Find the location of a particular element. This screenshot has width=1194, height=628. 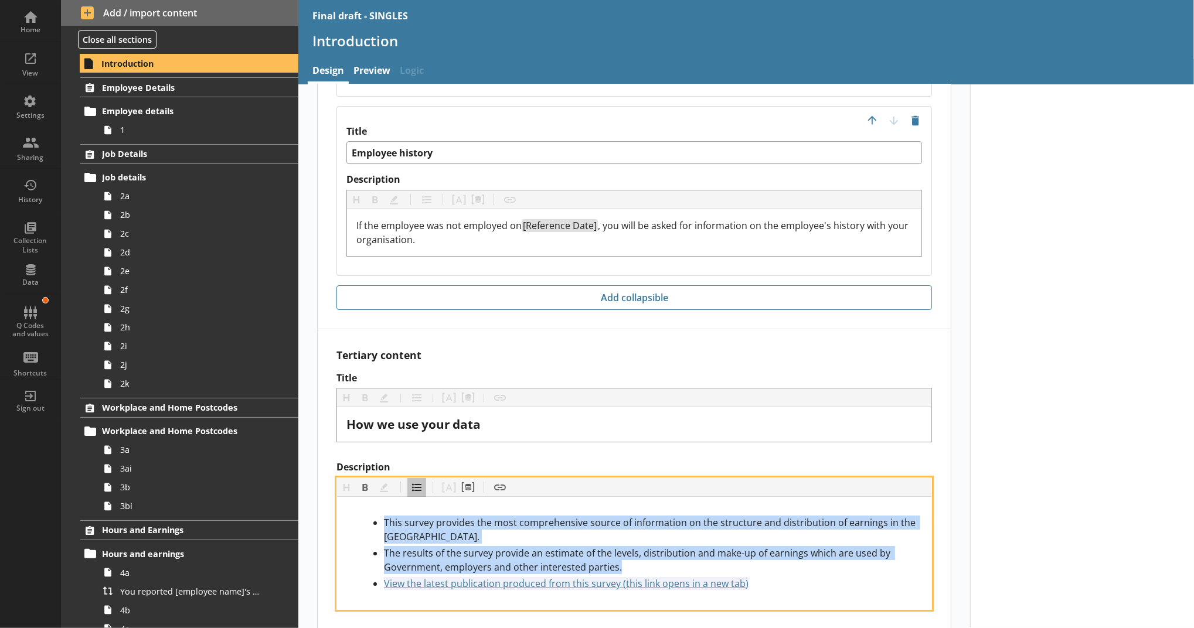

span: Employee Details is located at coordinates (181, 87).